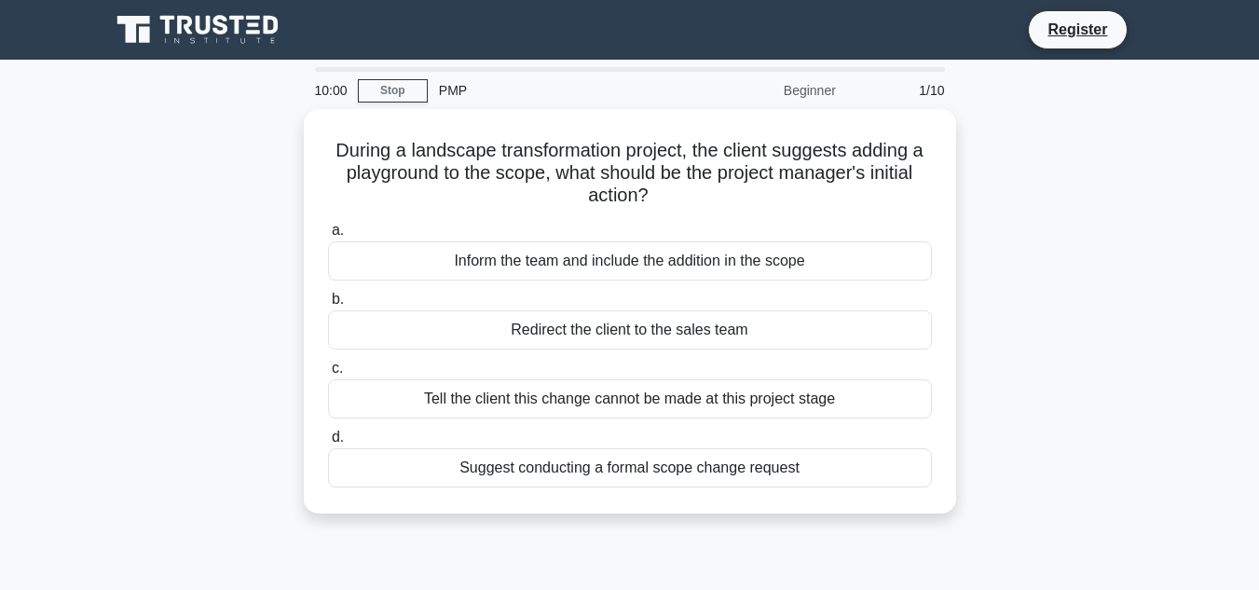  Describe the element at coordinates (630, 468) in the screenshot. I see `div: Suggest conducting a formal scope change request` at that location.